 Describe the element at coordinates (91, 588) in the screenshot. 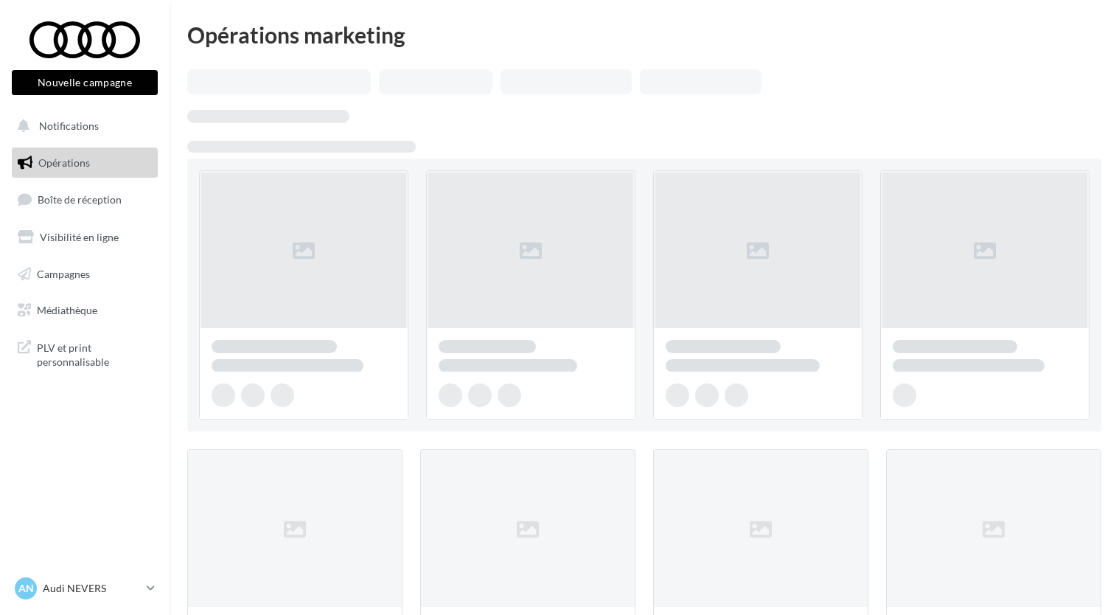

I see `p: Audi NEVERS` at that location.